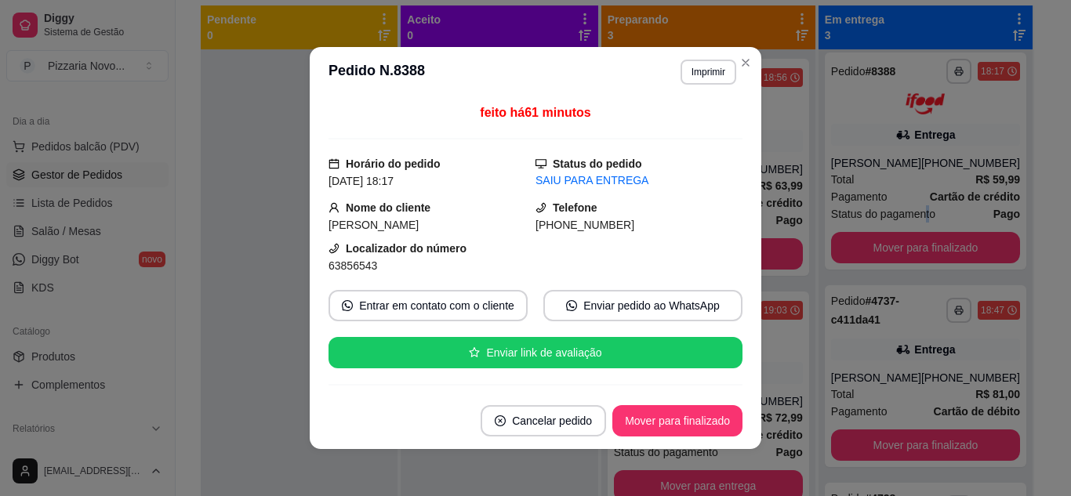 The image size is (1071, 496). Describe the element at coordinates (334, 164) in the screenshot. I see `span: calendar` at that location.